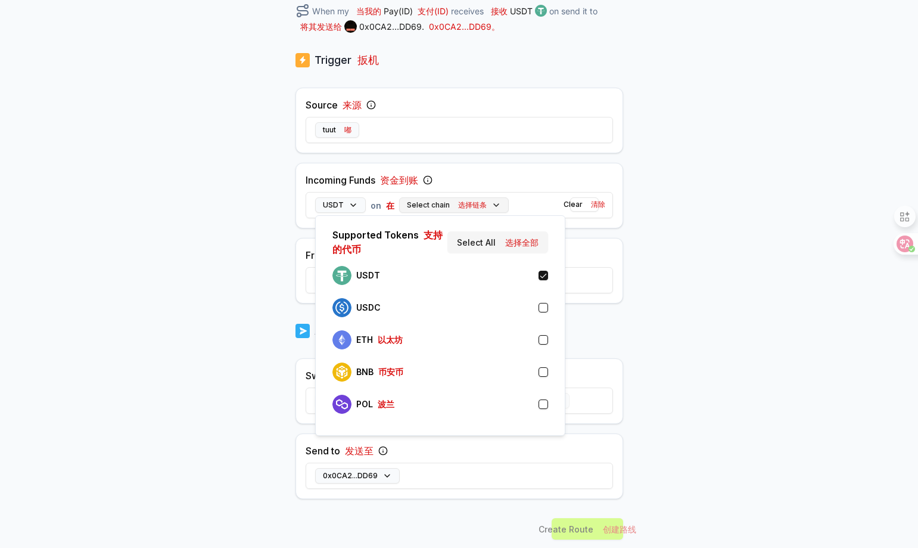 This screenshot has width=918, height=548. What do you see at coordinates (433, 11) in the screenshot?
I see `font: 支付(ID)` at bounding box center [433, 11].